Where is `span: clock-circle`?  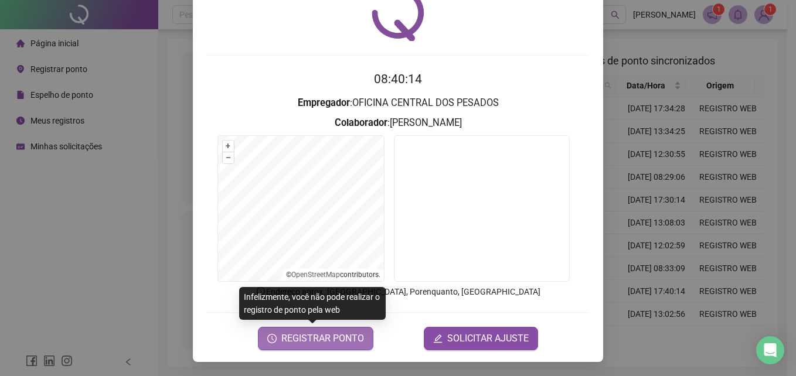 span: clock-circle is located at coordinates (272, 339).